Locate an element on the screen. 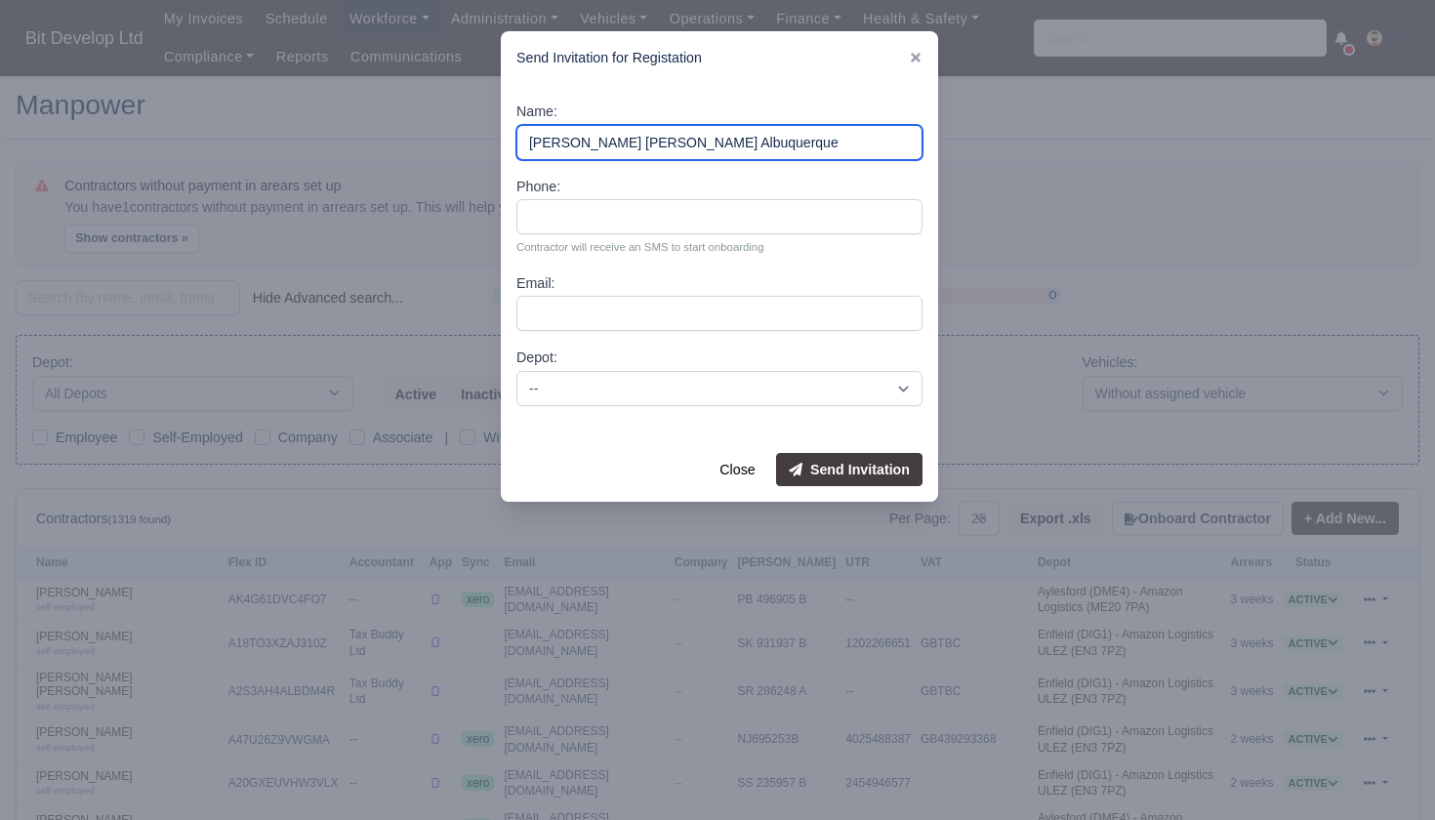 The height and width of the screenshot is (820, 1435). label: Name: is located at coordinates (537, 111).